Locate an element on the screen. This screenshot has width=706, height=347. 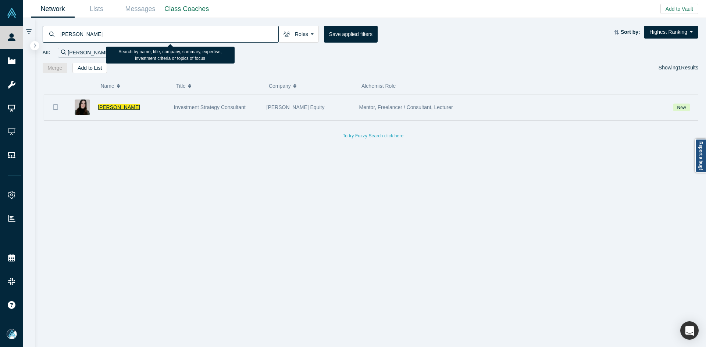
img: Mia Scott's Account is located at coordinates (12, 334).